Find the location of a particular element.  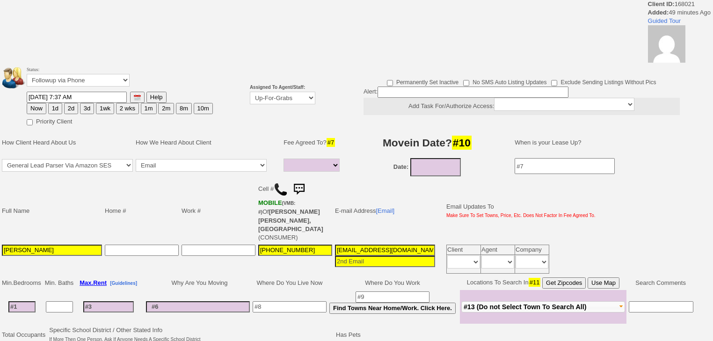

td: Agent is located at coordinates (498, 250).